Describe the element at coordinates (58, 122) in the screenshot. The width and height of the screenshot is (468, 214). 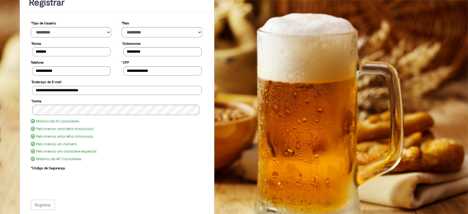
I see `label: Mínimo de 10 caracteres.` at that location.